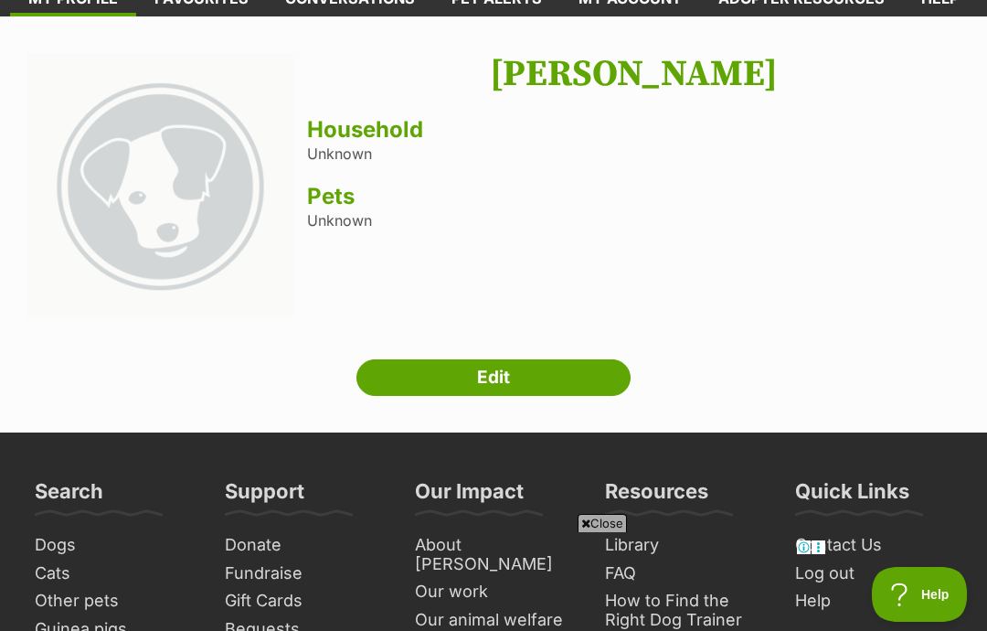 The height and width of the screenshot is (631, 987). Describe the element at coordinates (634, 187) in the screenshot. I see `div: Unknown Unknown` at that location.